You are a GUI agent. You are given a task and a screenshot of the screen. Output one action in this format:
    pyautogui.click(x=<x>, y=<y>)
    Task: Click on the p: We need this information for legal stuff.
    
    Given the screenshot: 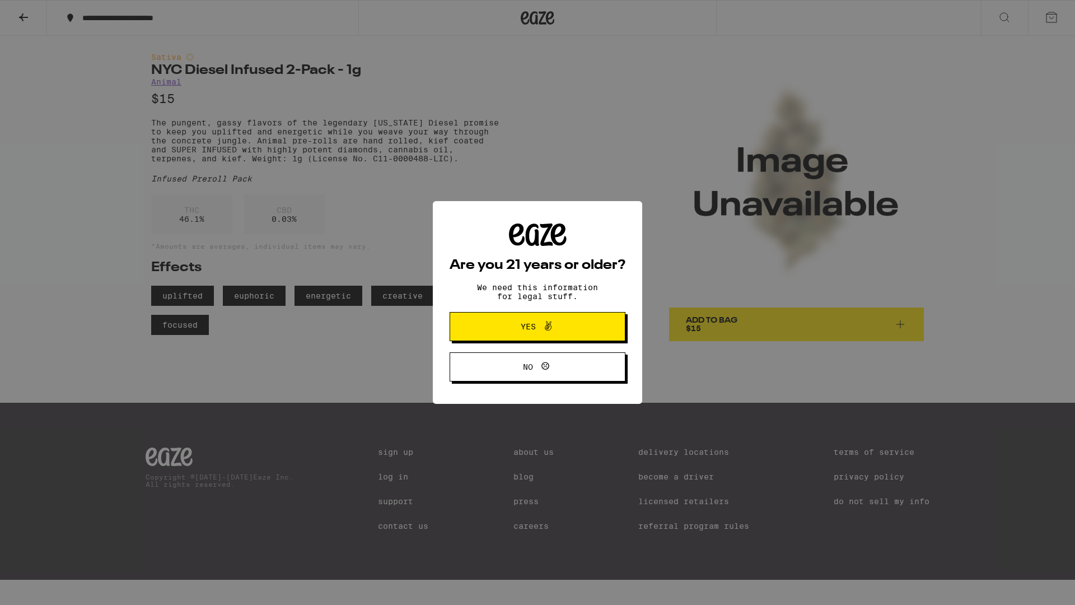 What is the action you would take?
    pyautogui.click(x=538, y=292)
    